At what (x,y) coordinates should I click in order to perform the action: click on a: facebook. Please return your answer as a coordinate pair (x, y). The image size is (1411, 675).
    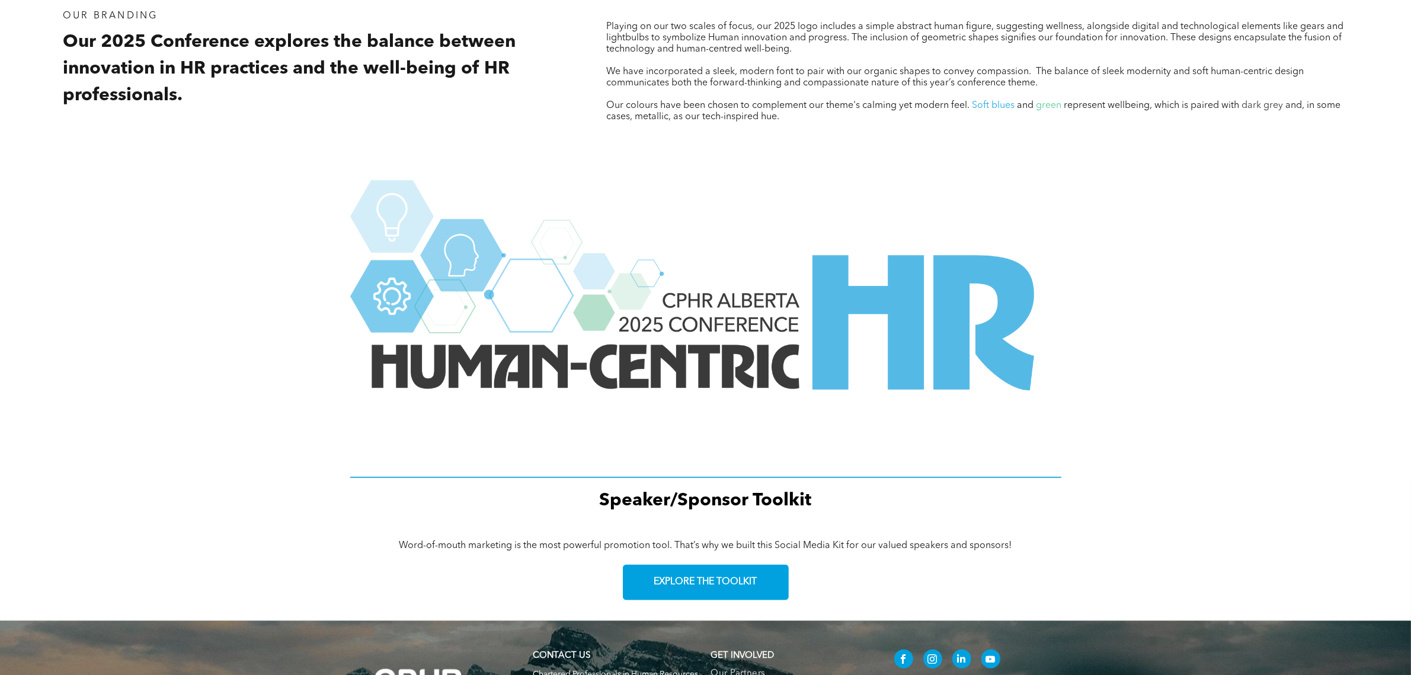
    Looking at the image, I should click on (904, 660).